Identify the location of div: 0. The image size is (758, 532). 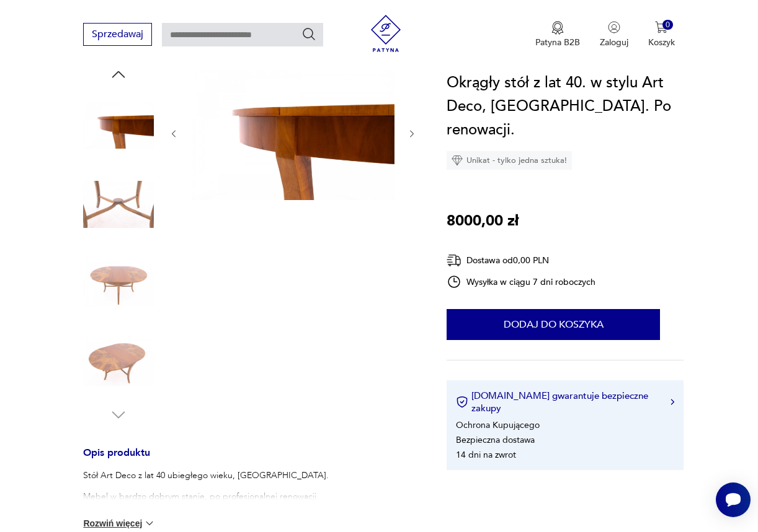
(667, 25).